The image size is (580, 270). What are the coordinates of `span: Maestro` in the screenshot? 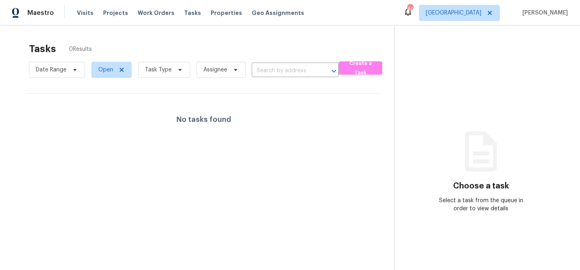 It's located at (41, 13).